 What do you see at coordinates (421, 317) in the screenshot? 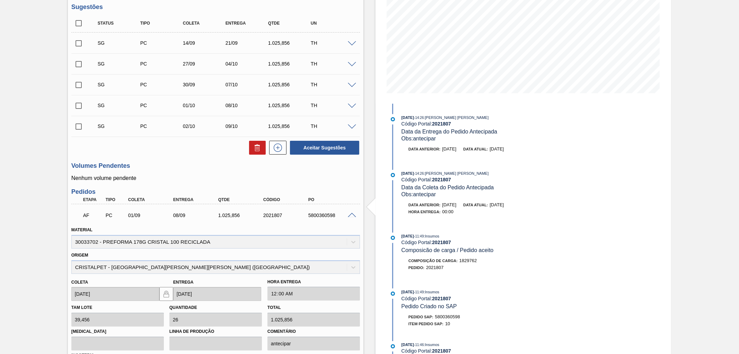
I see `span: Pedido SAP:` at bounding box center [421, 317].